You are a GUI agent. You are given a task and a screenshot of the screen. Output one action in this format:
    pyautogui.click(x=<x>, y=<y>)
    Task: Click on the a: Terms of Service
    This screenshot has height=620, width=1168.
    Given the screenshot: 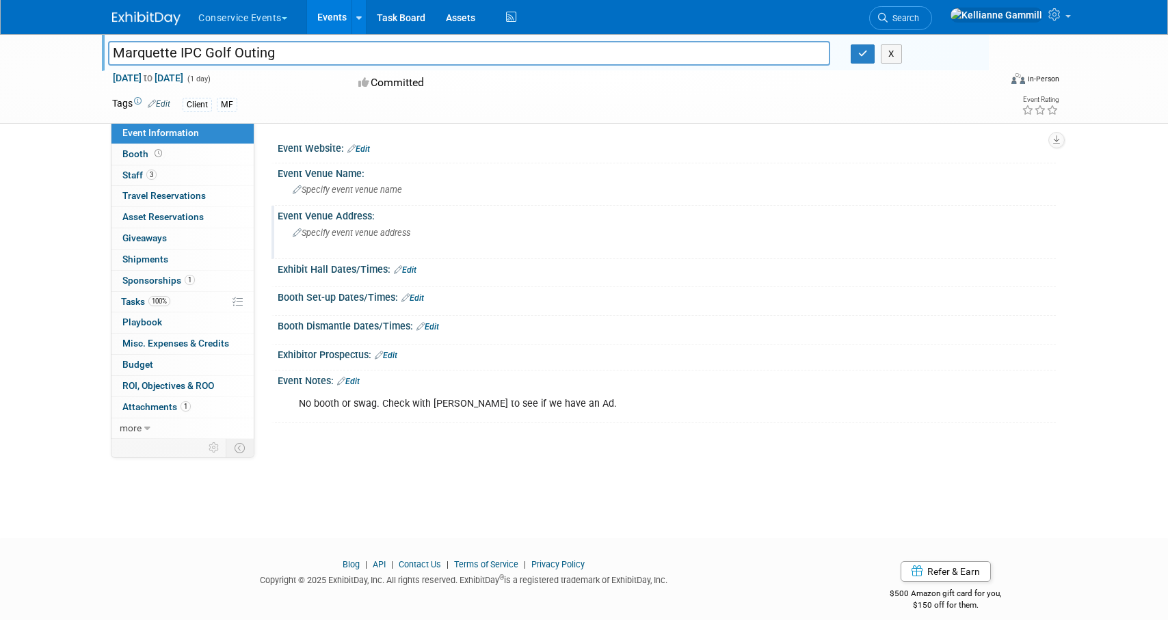 What is the action you would take?
    pyautogui.click(x=486, y=564)
    